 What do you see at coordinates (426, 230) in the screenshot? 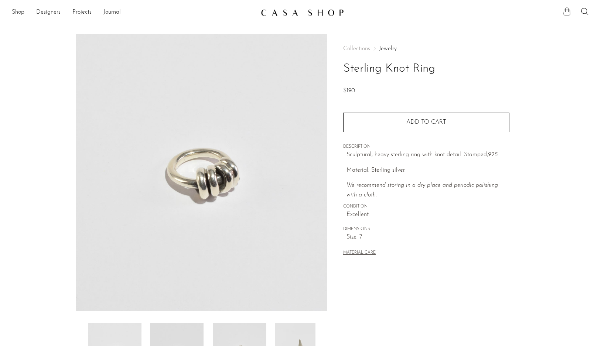
I see `span: DIMENSIONS` at bounding box center [426, 230].